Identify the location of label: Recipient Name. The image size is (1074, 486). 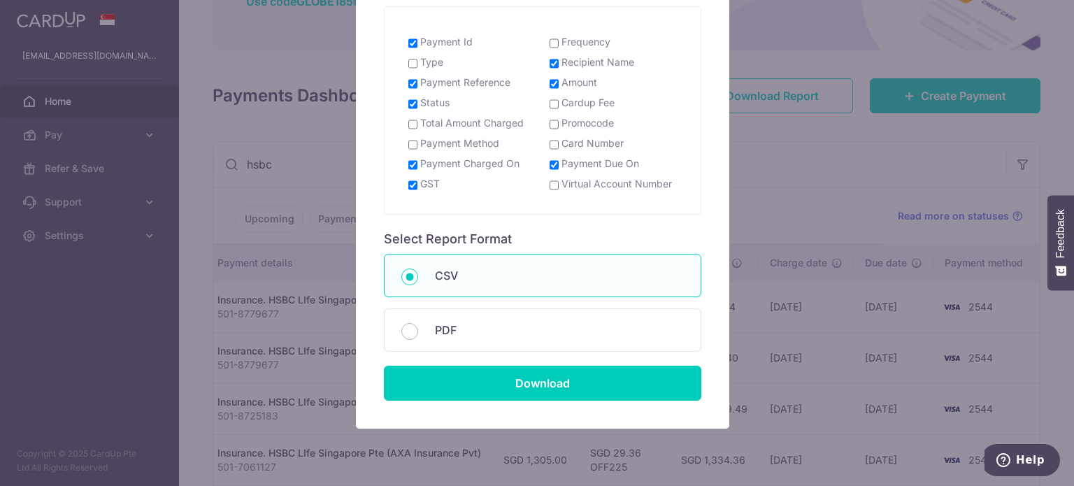
(598, 62).